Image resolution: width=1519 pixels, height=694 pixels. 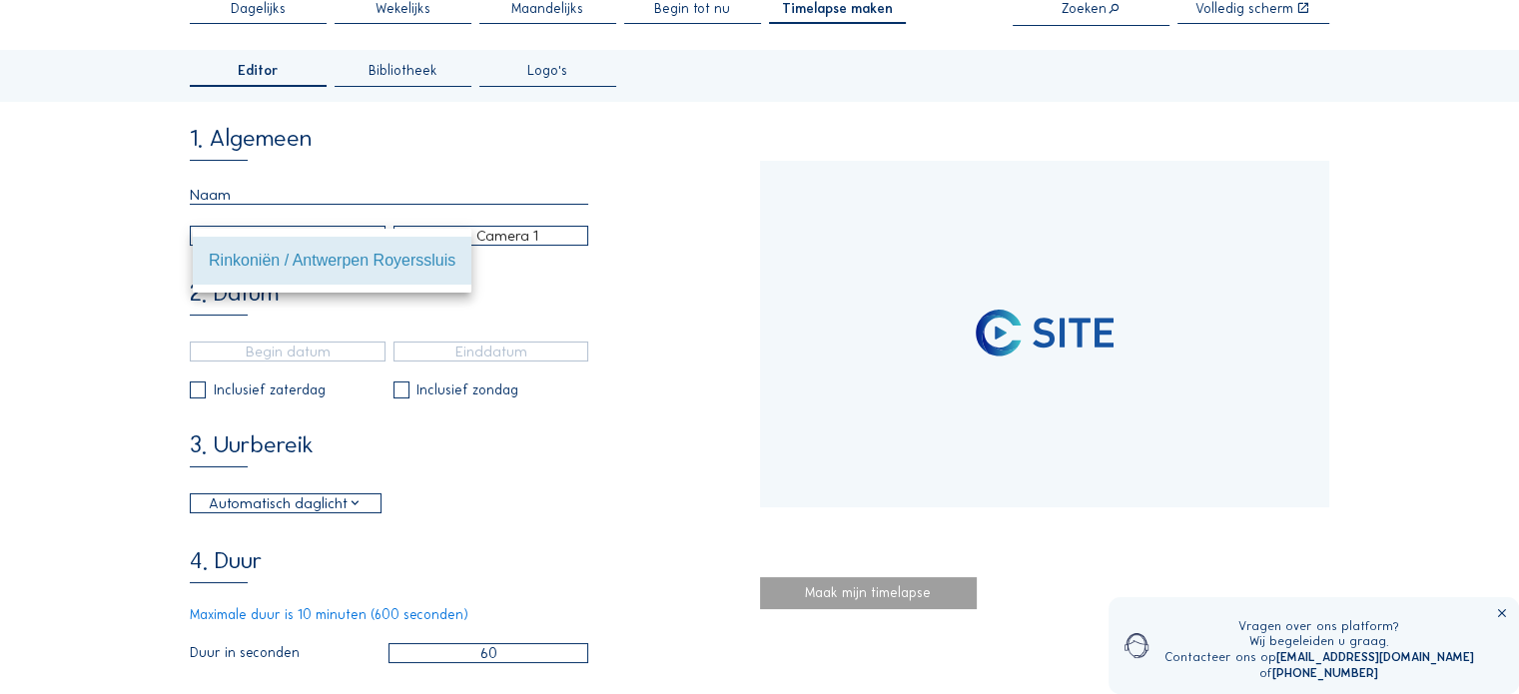 I want to click on div: of, so click(x=1319, y=673).